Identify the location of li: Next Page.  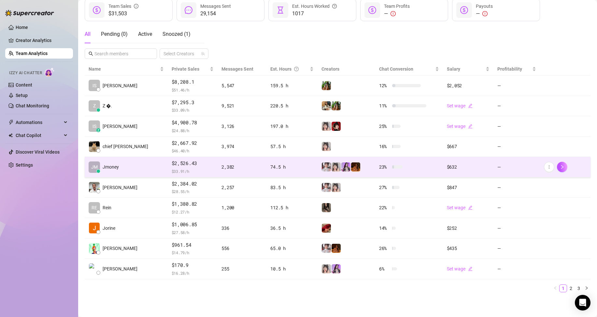
(586, 288).